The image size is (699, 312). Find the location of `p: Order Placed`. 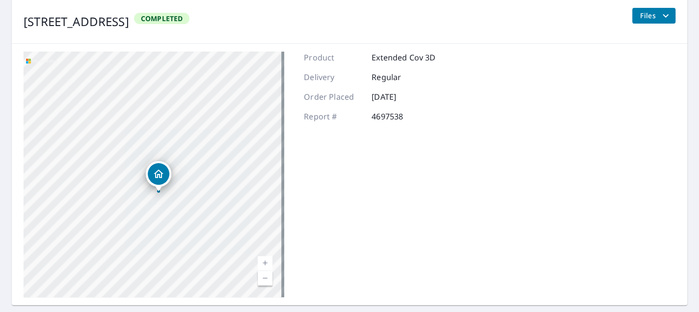

p: Order Placed is located at coordinates (333, 97).